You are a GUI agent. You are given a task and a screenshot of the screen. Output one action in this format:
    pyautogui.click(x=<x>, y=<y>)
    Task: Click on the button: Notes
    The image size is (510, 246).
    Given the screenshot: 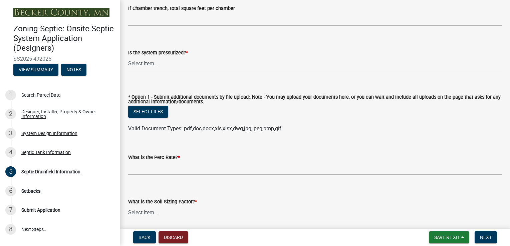 What is the action you would take?
    pyautogui.click(x=74, y=70)
    